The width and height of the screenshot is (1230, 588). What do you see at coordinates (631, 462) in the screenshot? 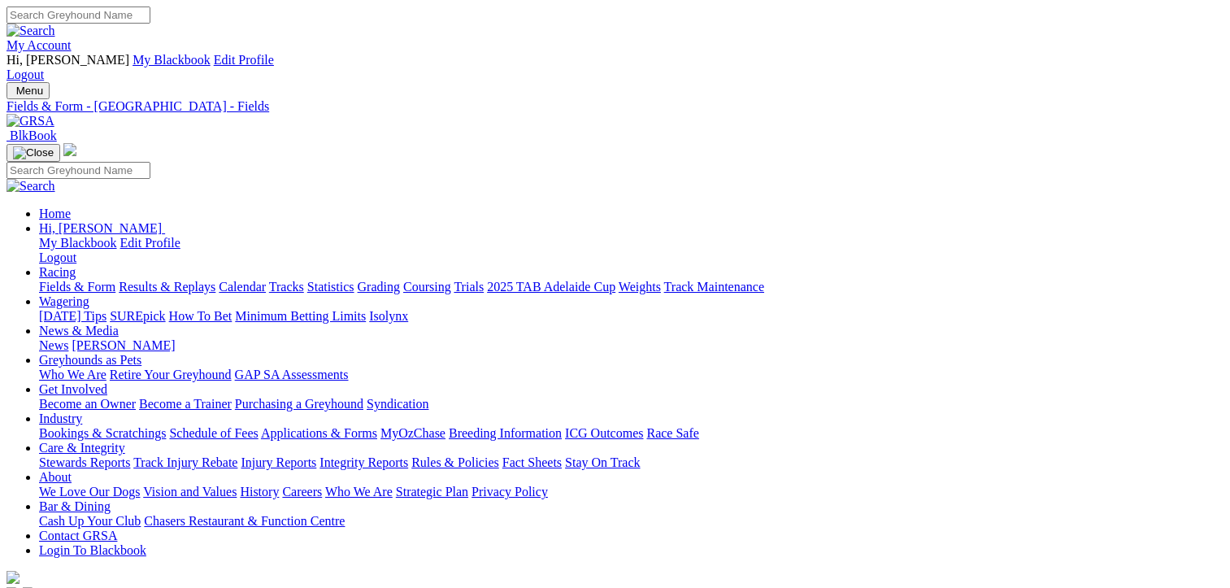
I see `div: Care & Integrity` at bounding box center [631, 462].